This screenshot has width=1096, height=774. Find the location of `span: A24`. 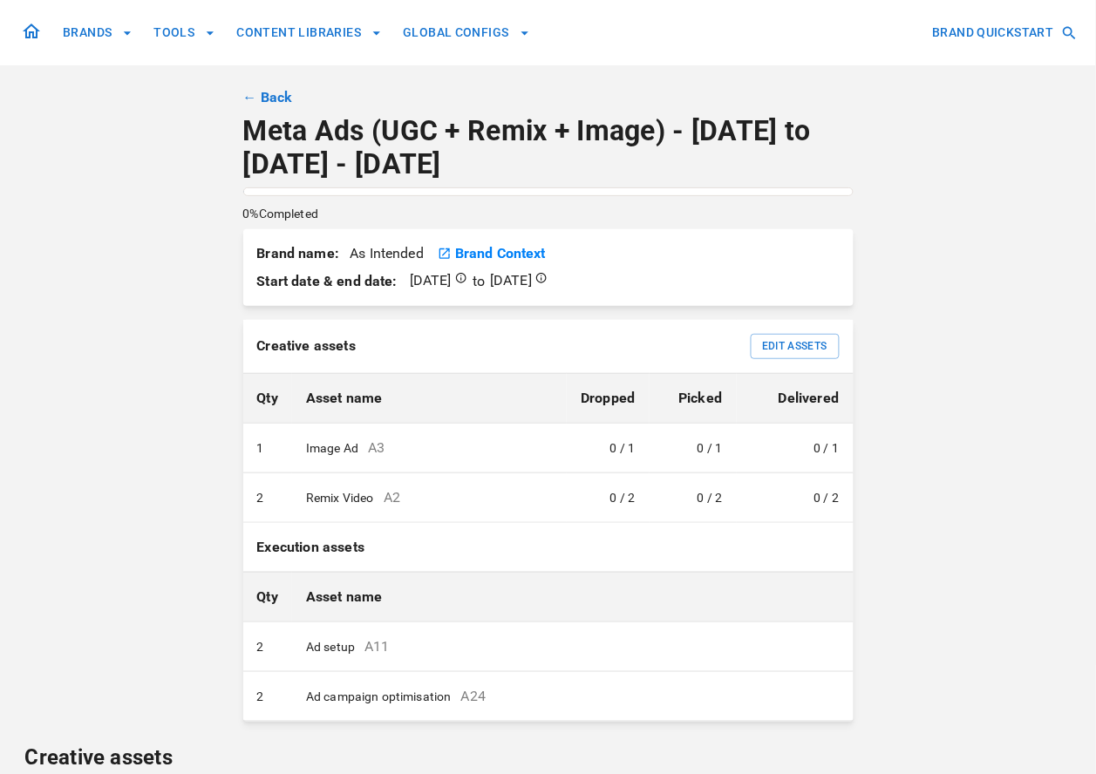

span: A24 is located at coordinates (473, 696).